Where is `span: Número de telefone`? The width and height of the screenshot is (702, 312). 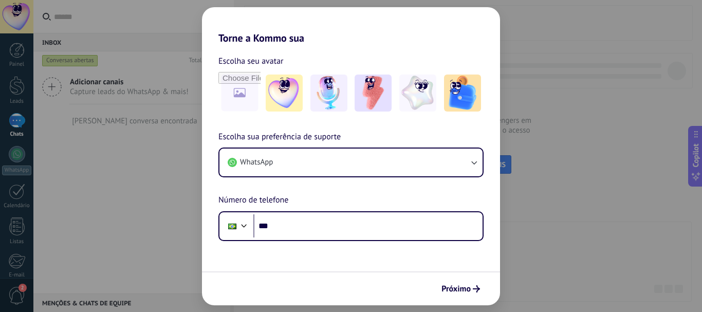
span: Número de telefone is located at coordinates (253, 200).